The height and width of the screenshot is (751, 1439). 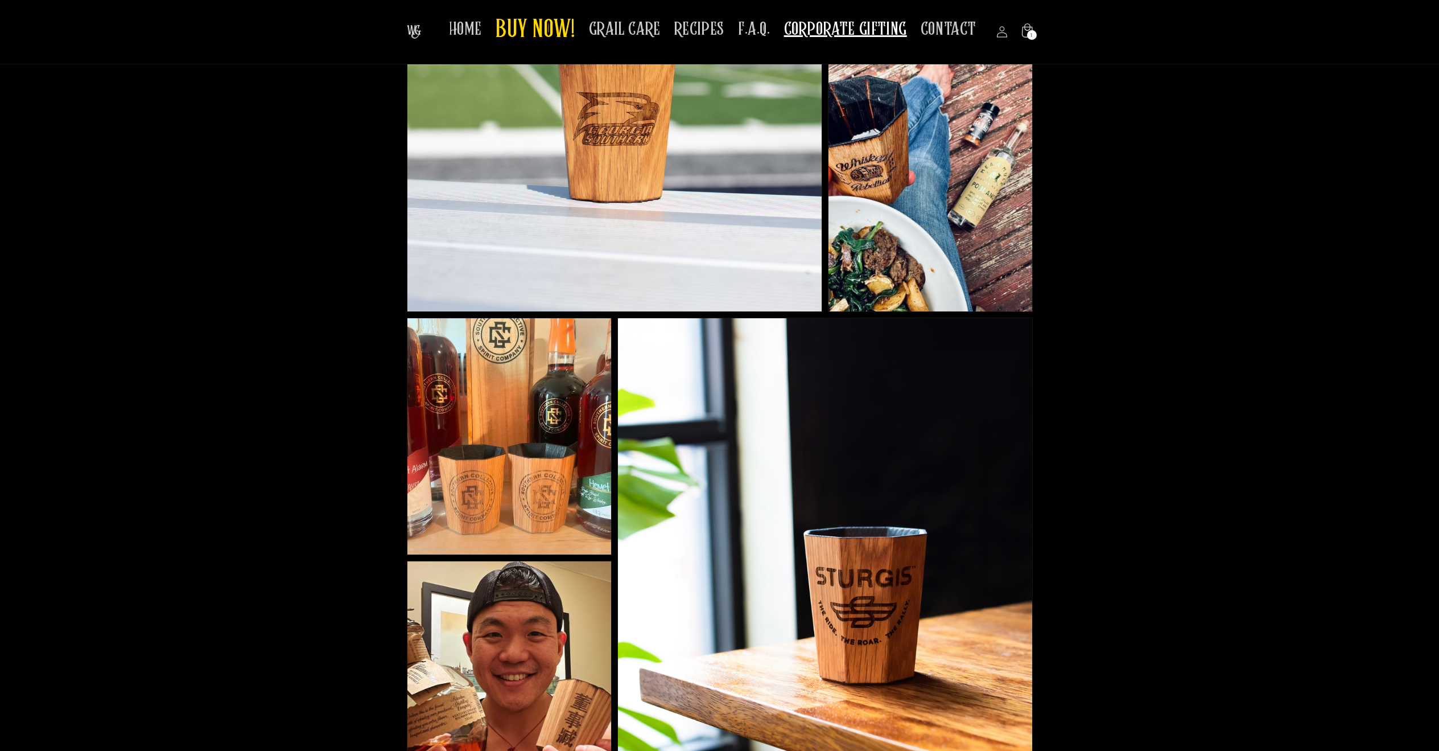 I want to click on span: CORPORATE GIFTING, so click(x=846, y=29).